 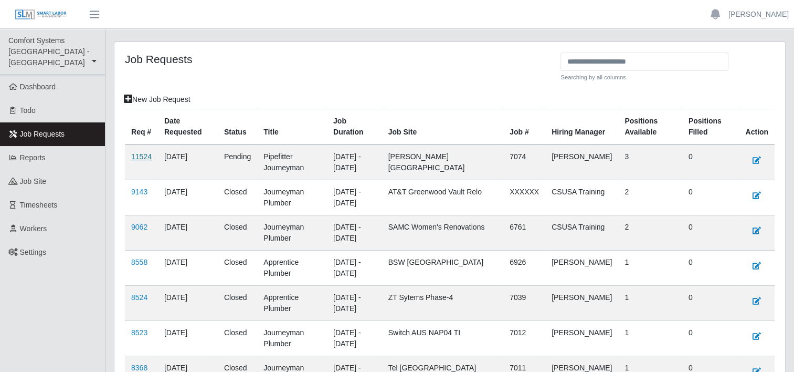 I want to click on th: Job #, so click(x=524, y=126).